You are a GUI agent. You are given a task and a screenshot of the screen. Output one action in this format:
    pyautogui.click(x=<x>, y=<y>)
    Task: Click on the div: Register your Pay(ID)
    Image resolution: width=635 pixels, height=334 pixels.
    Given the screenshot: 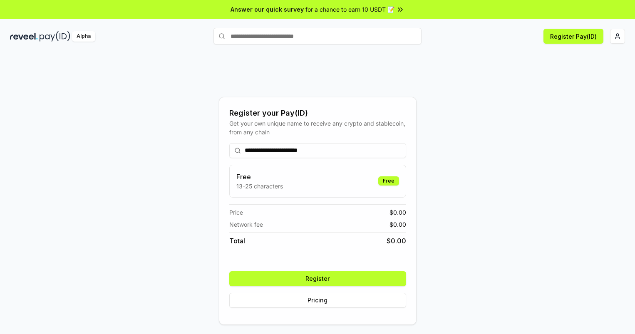 What is the action you would take?
    pyautogui.click(x=317, y=113)
    